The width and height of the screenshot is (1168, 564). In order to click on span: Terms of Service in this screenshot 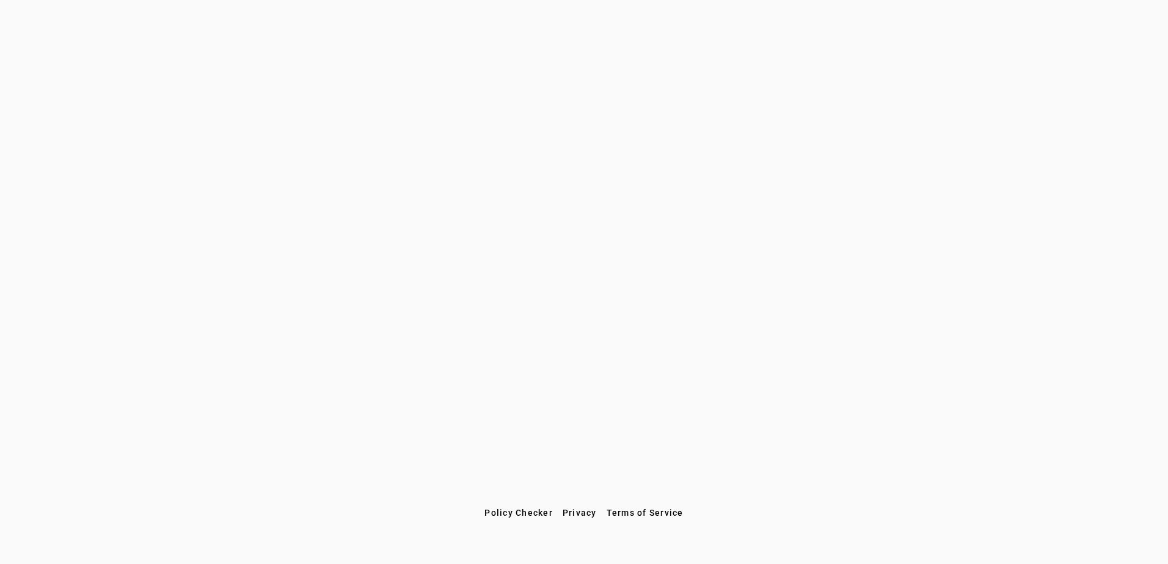, I will do `click(645, 513)`.